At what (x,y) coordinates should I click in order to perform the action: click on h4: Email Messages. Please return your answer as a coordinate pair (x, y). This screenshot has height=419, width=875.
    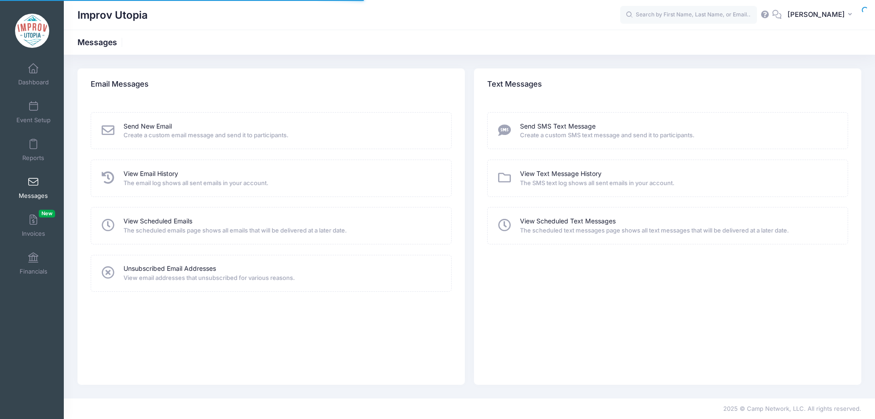
    Looking at the image, I should click on (119, 84).